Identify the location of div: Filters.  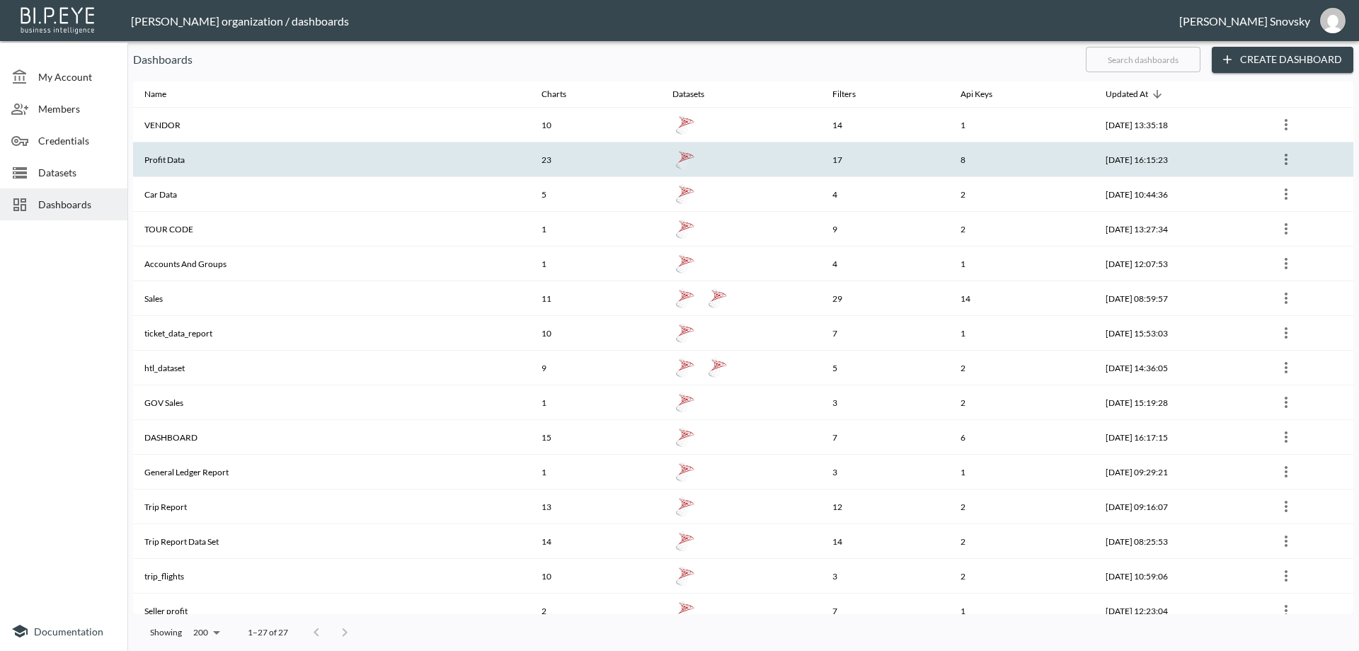
(844, 94).